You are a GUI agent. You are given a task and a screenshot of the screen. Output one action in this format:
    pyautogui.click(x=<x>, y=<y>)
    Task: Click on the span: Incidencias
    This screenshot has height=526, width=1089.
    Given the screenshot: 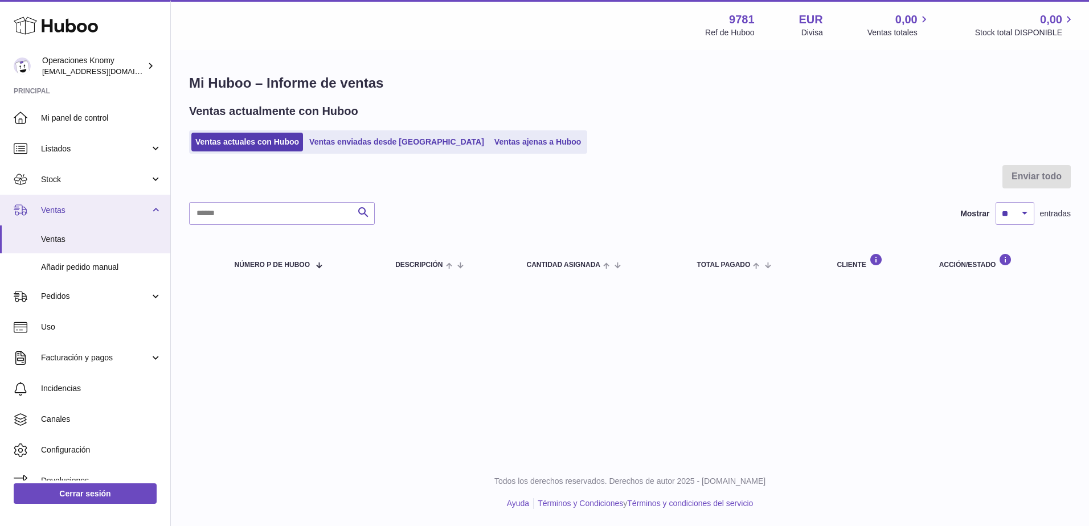 What is the action you would take?
    pyautogui.click(x=101, y=388)
    